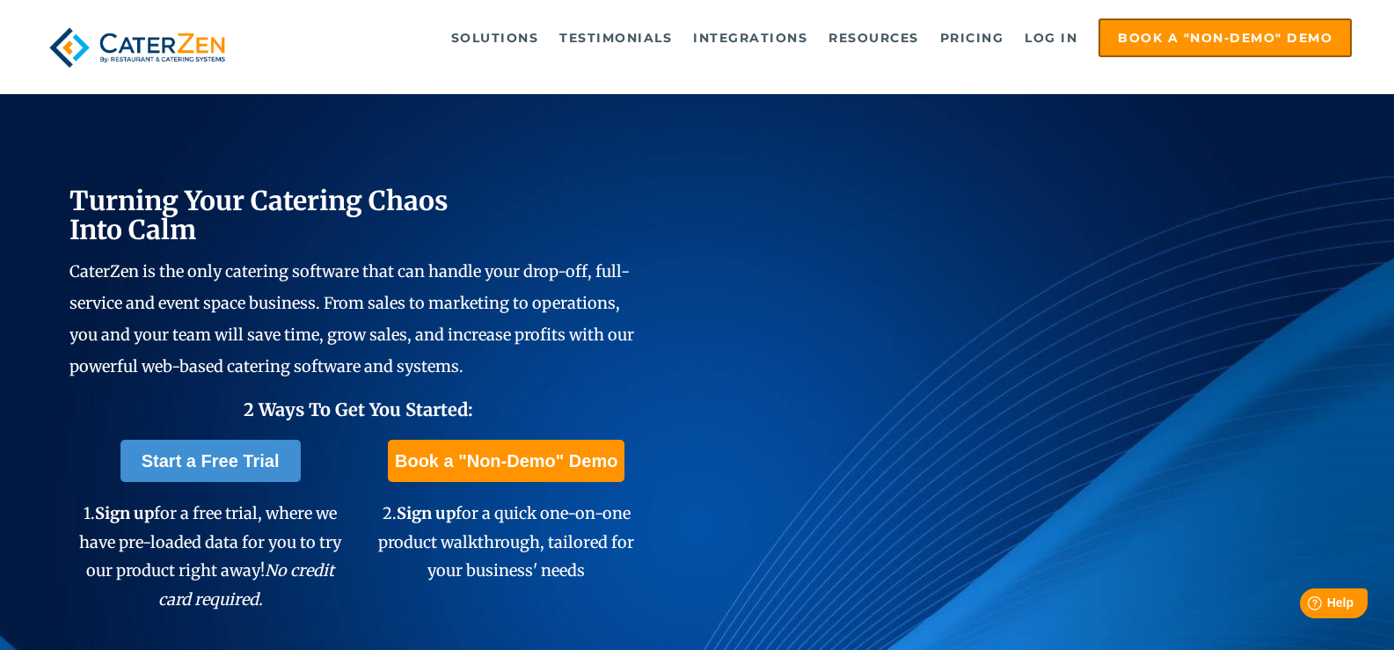 This screenshot has height=650, width=1394. What do you see at coordinates (246, 584) in the screenshot?
I see `em: No credit card required.` at bounding box center [246, 584].